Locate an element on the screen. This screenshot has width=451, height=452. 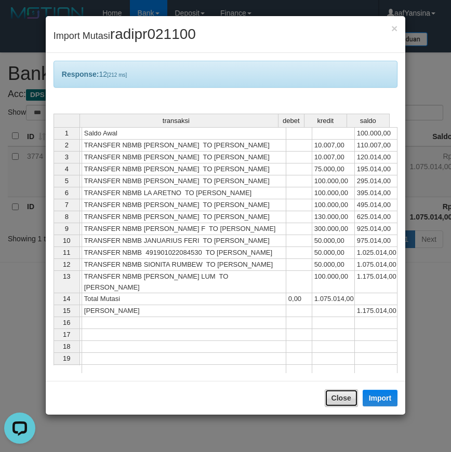
span: 1 is located at coordinates (66, 133).